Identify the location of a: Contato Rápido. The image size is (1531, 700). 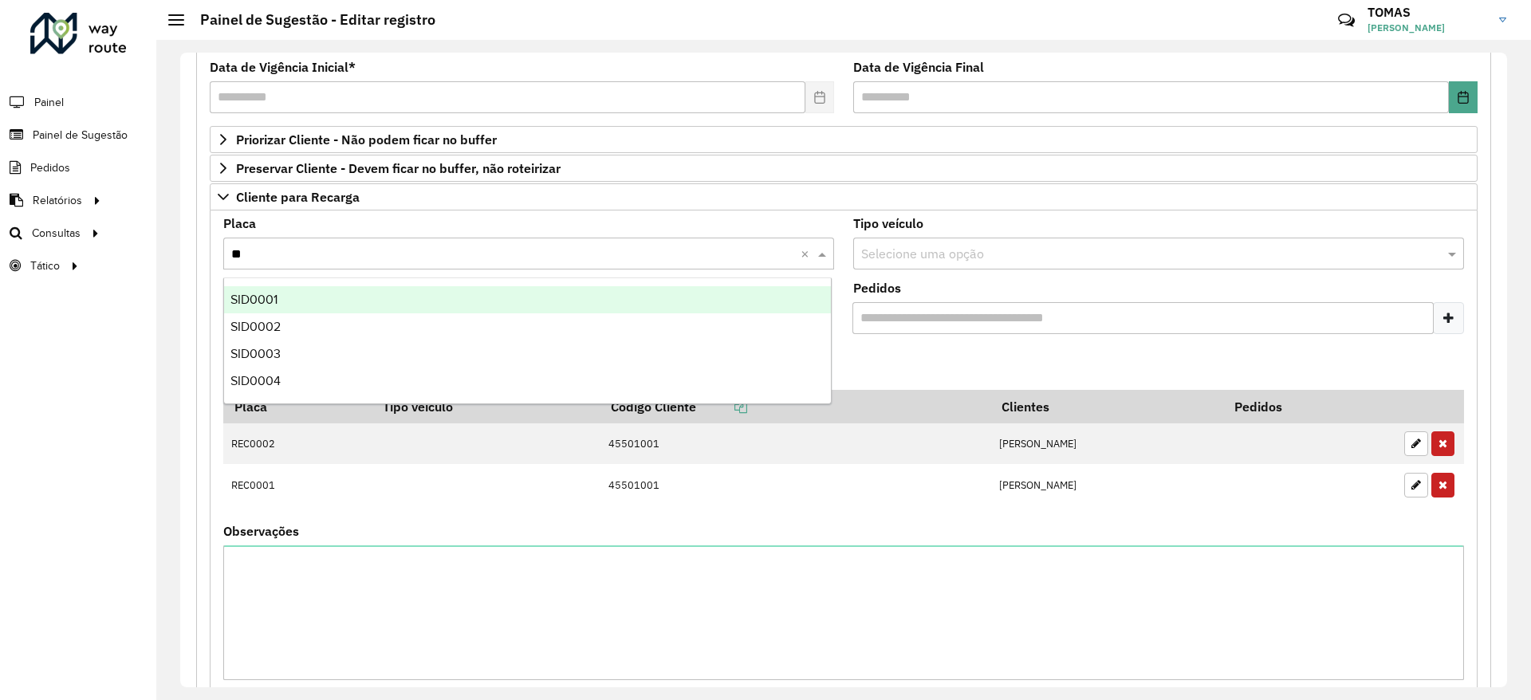
(1346, 20).